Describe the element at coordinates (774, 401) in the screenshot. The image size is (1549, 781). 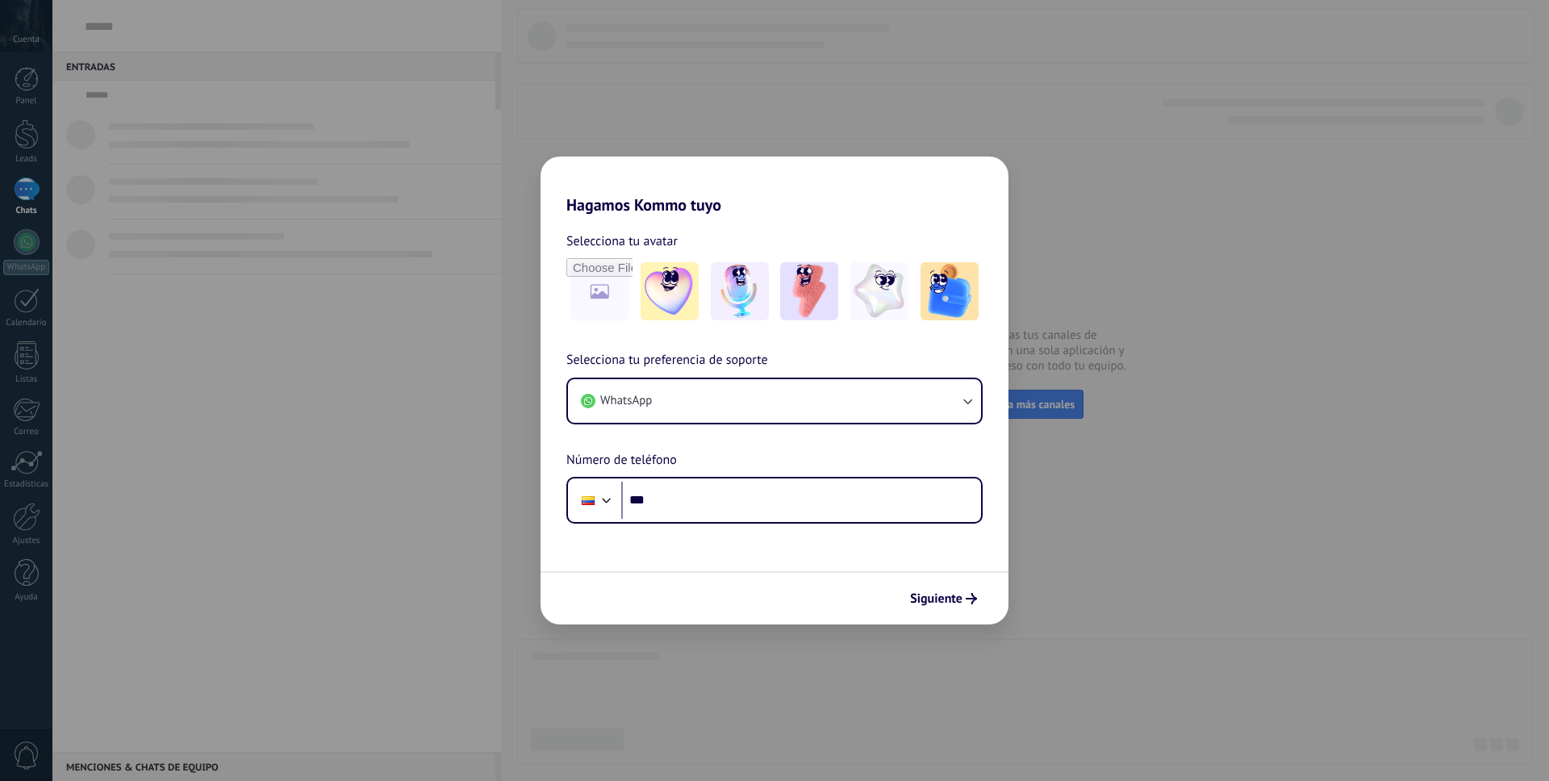
I see `button: WhatsApp` at that location.